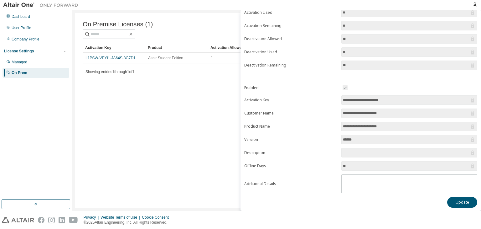 Image resolution: width=481 pixels, height=229 pixels. I want to click on div: Cookie Consent, so click(157, 217).